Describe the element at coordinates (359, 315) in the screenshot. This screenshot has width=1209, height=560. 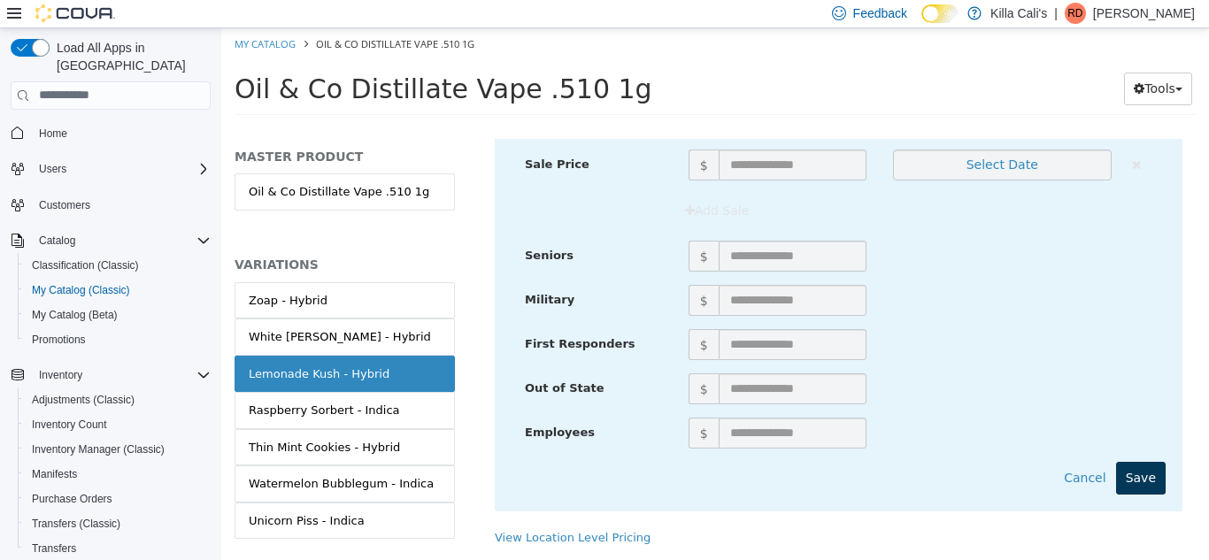
I see `span: First Responders` at that location.